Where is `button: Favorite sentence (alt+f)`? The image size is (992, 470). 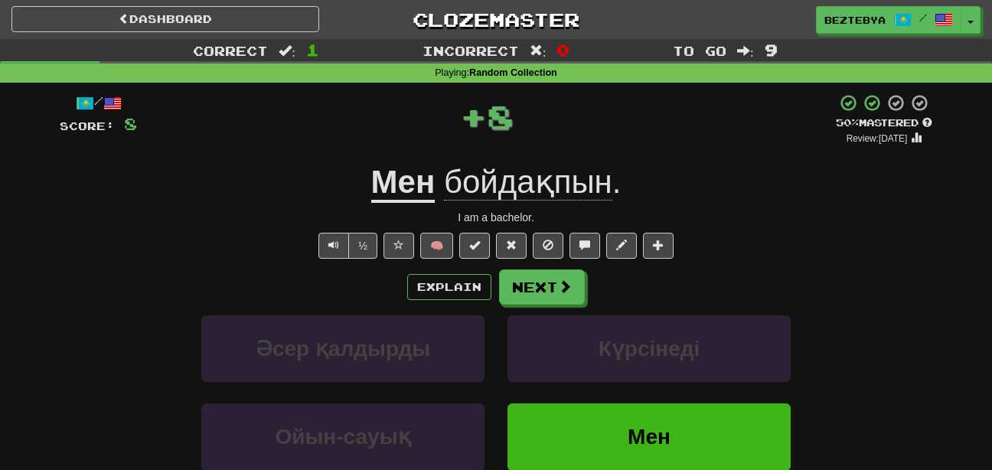
button: Favorite sentence (alt+f) is located at coordinates (399, 246).